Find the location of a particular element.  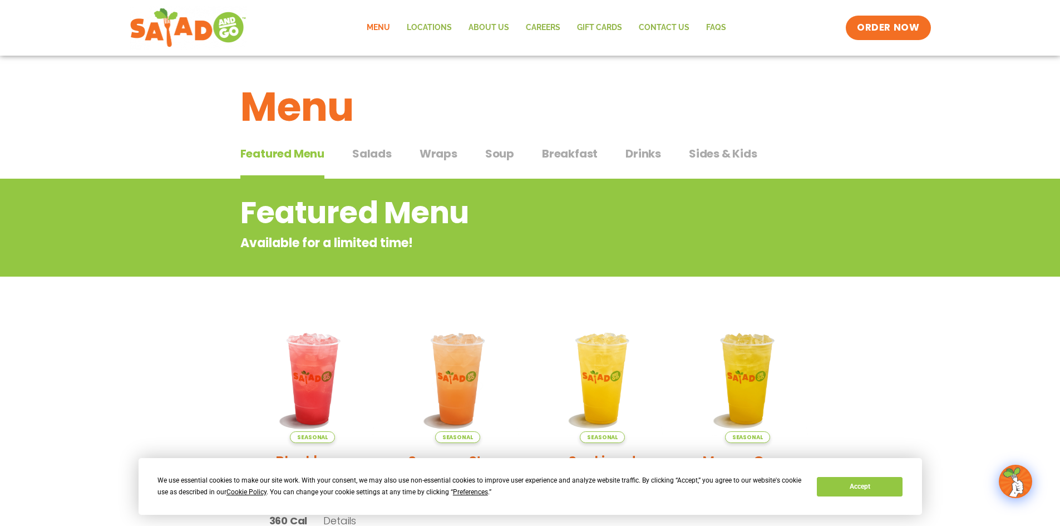

a: About Us is located at coordinates (488, 28).